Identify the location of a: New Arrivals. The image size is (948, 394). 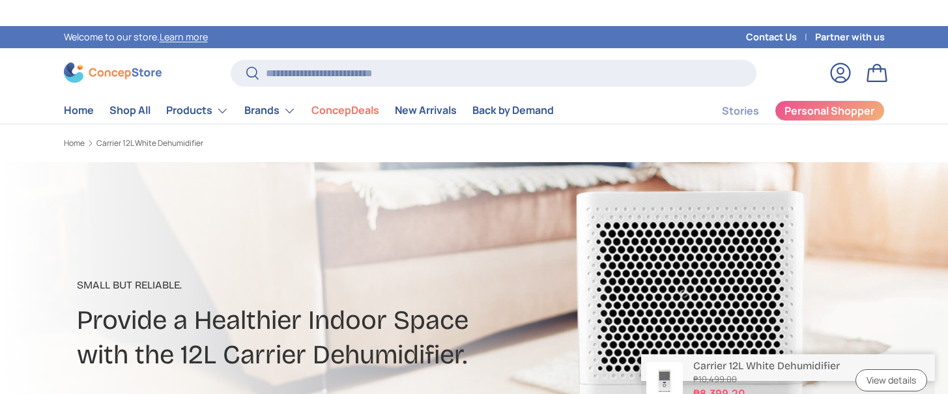
(425, 110).